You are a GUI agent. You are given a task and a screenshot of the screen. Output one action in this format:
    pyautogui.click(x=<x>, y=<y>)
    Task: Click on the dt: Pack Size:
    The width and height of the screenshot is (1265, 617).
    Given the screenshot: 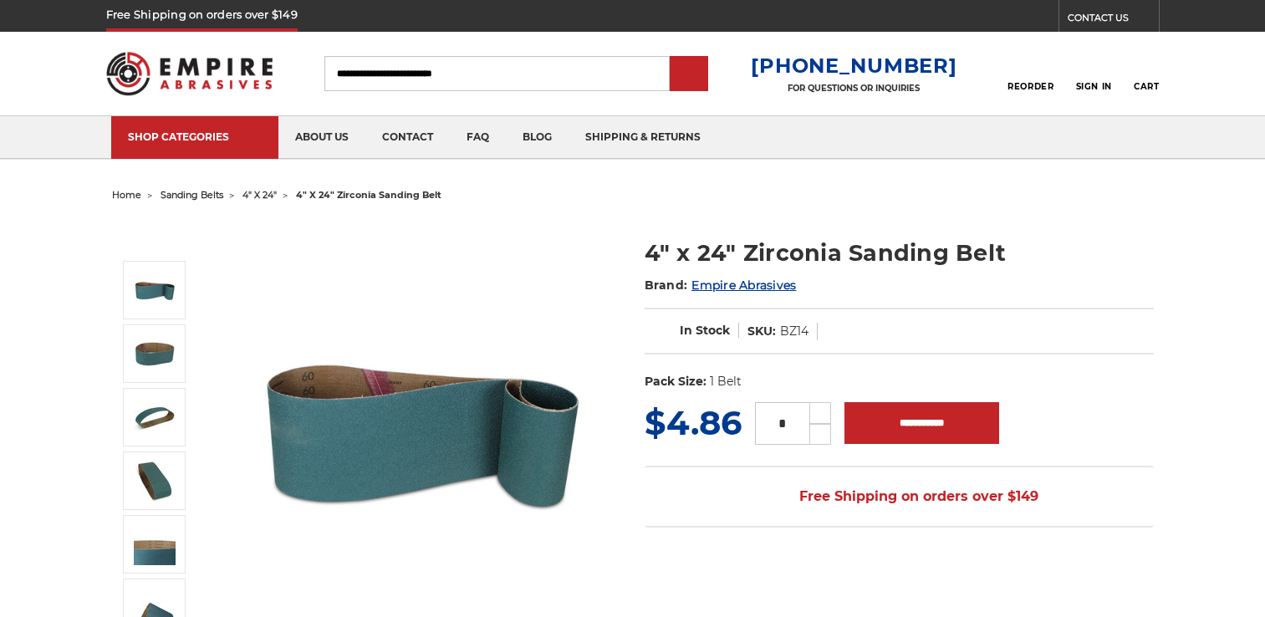 What is the action you would take?
    pyautogui.click(x=676, y=381)
    